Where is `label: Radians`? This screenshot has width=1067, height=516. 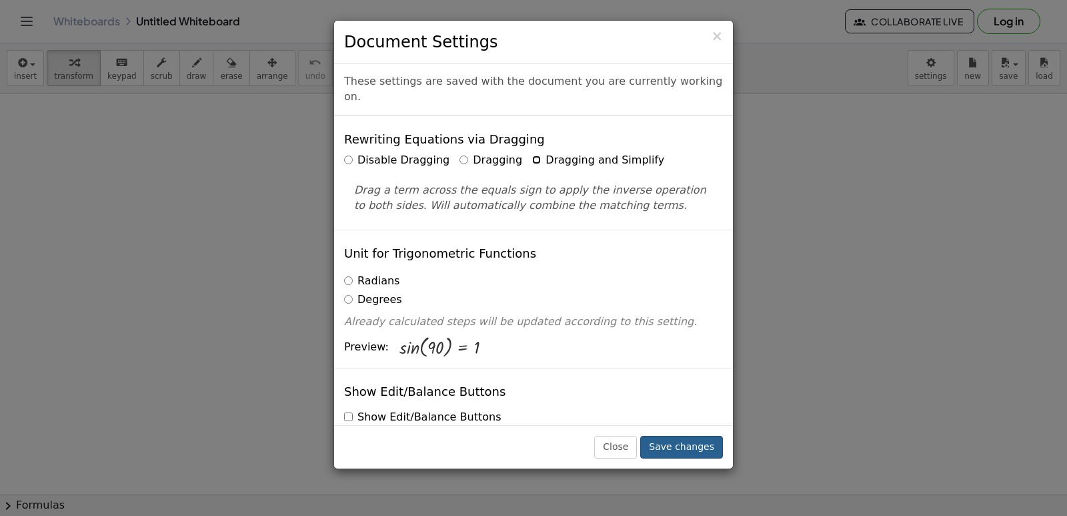
label: Radians is located at coordinates (372, 281).